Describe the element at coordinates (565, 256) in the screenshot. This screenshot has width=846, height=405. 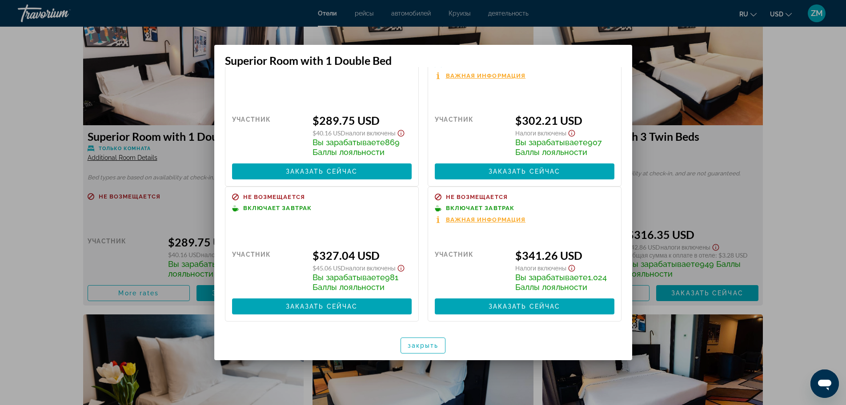
I see `div: $341.26 USD` at that location.